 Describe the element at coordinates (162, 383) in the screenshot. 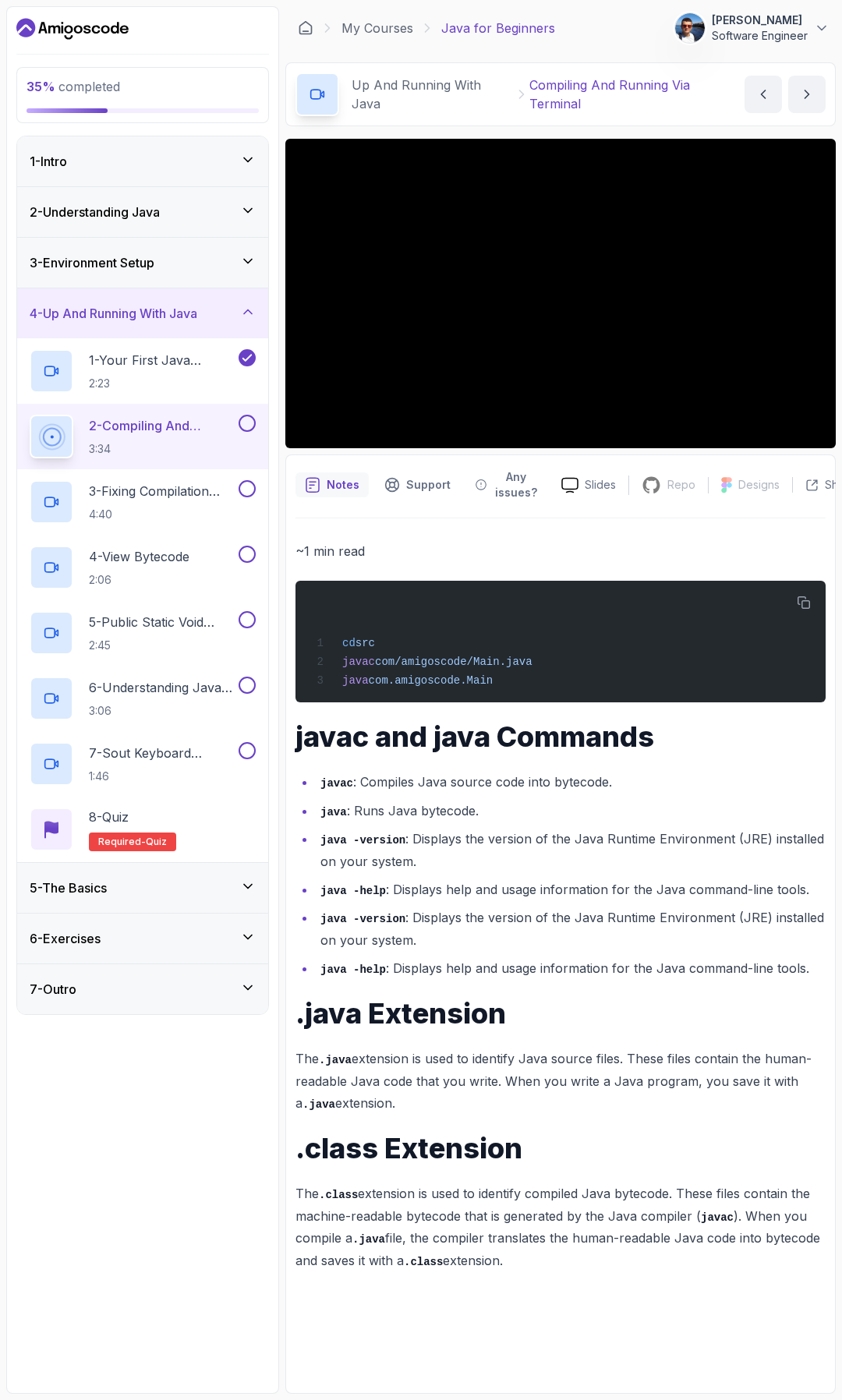

I see `p: 2:23` at that location.